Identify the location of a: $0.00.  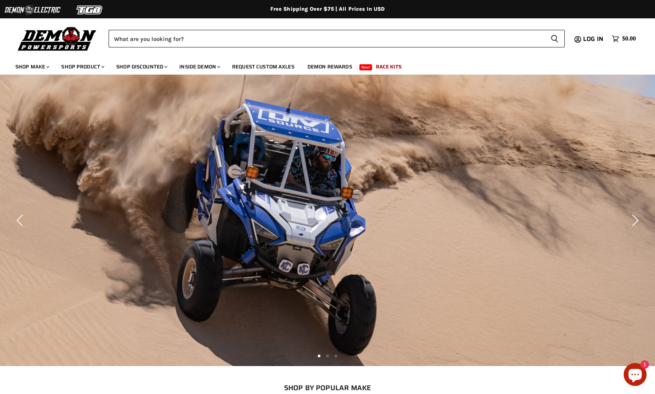
(624, 39).